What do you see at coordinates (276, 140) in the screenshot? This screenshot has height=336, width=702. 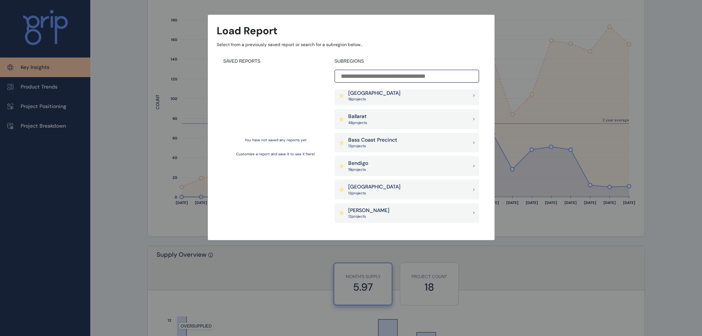 I see `p: You have not saved any reports yet` at bounding box center [276, 140].